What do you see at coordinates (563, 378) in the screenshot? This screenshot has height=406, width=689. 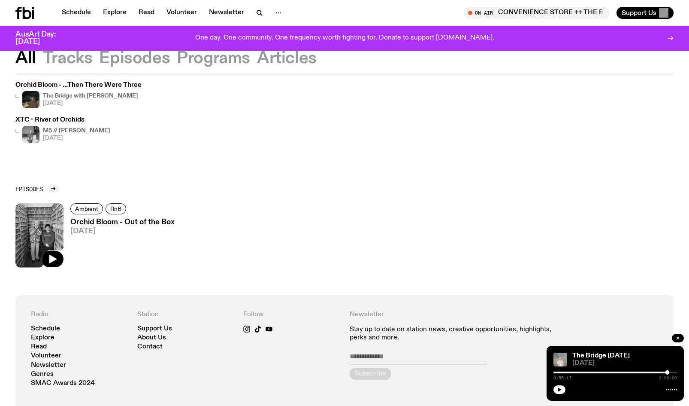 I see `span: 0:55:17` at bounding box center [563, 378].